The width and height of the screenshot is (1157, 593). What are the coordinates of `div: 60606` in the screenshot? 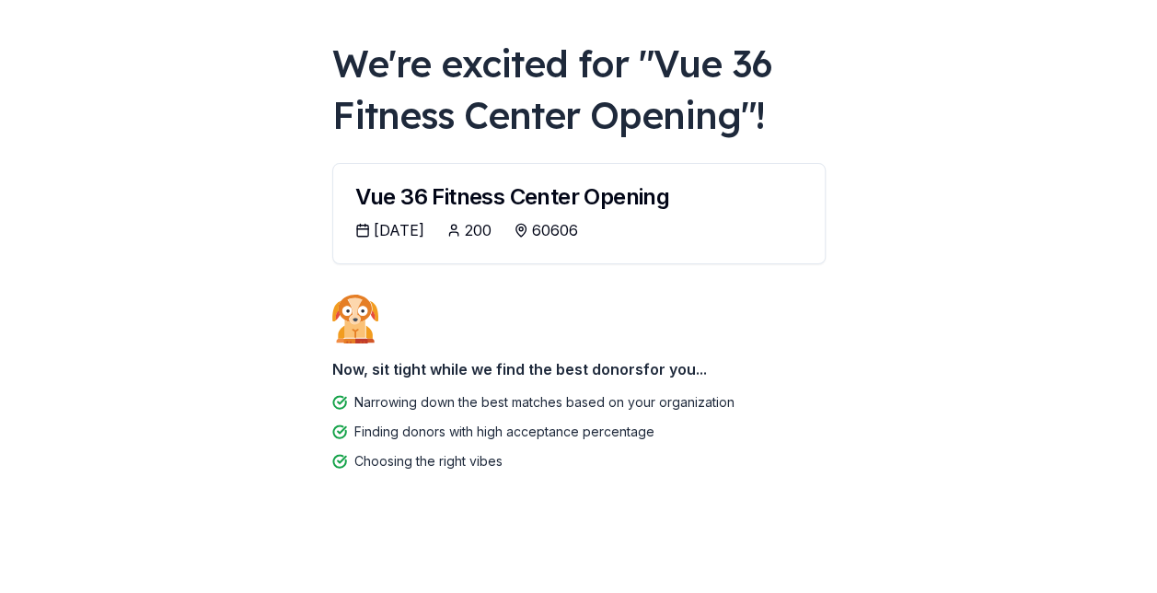 It's located at (555, 230).